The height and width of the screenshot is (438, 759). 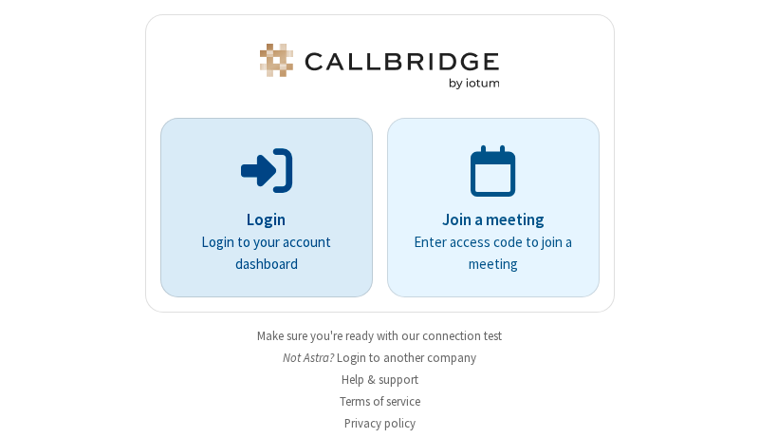 What do you see at coordinates (380, 401) in the screenshot?
I see `a: Terms of service` at bounding box center [380, 401].